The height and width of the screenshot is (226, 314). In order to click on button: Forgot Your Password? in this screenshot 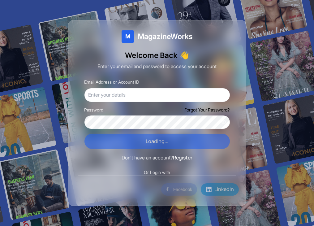, I will do `click(207, 110)`.